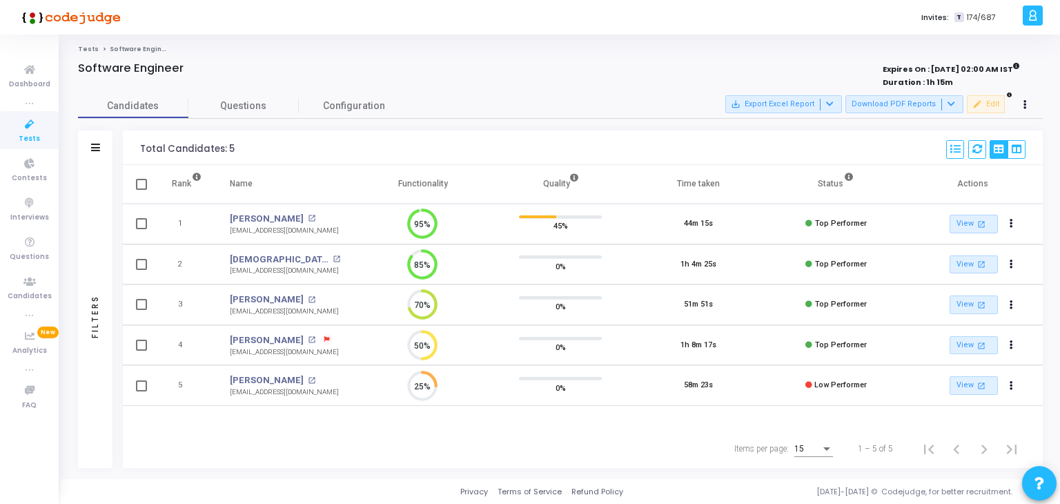 This screenshot has height=504, width=1060. I want to click on button: Edit, so click(986, 104).